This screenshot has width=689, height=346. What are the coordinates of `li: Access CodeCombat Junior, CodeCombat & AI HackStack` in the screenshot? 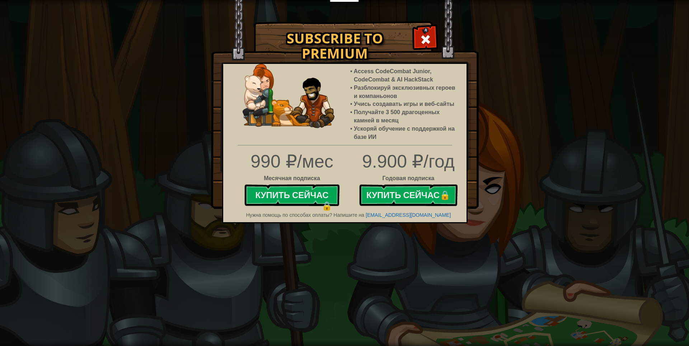 It's located at (407, 76).